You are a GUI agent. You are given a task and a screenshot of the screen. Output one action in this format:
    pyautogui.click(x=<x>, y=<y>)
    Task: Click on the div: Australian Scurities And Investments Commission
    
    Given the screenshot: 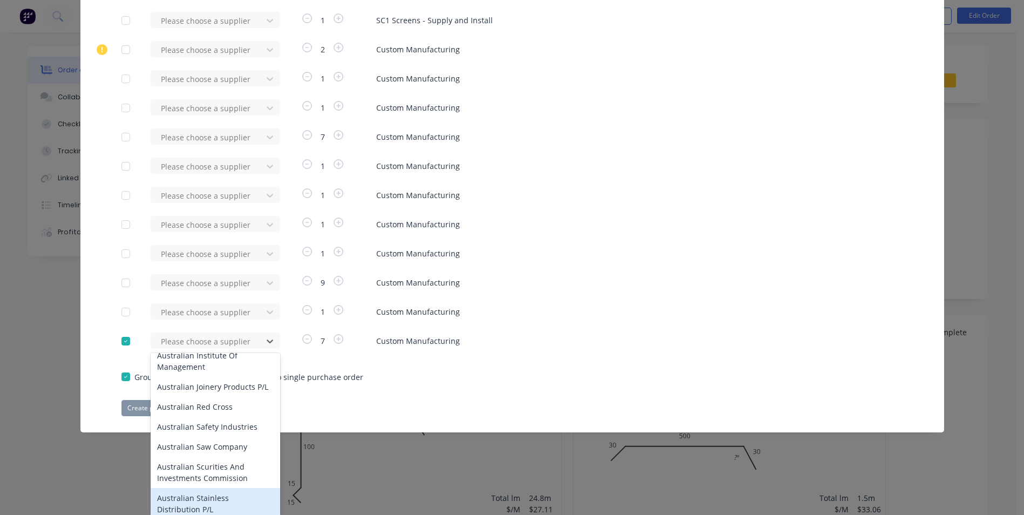 What is the action you would take?
    pyautogui.click(x=215, y=473)
    